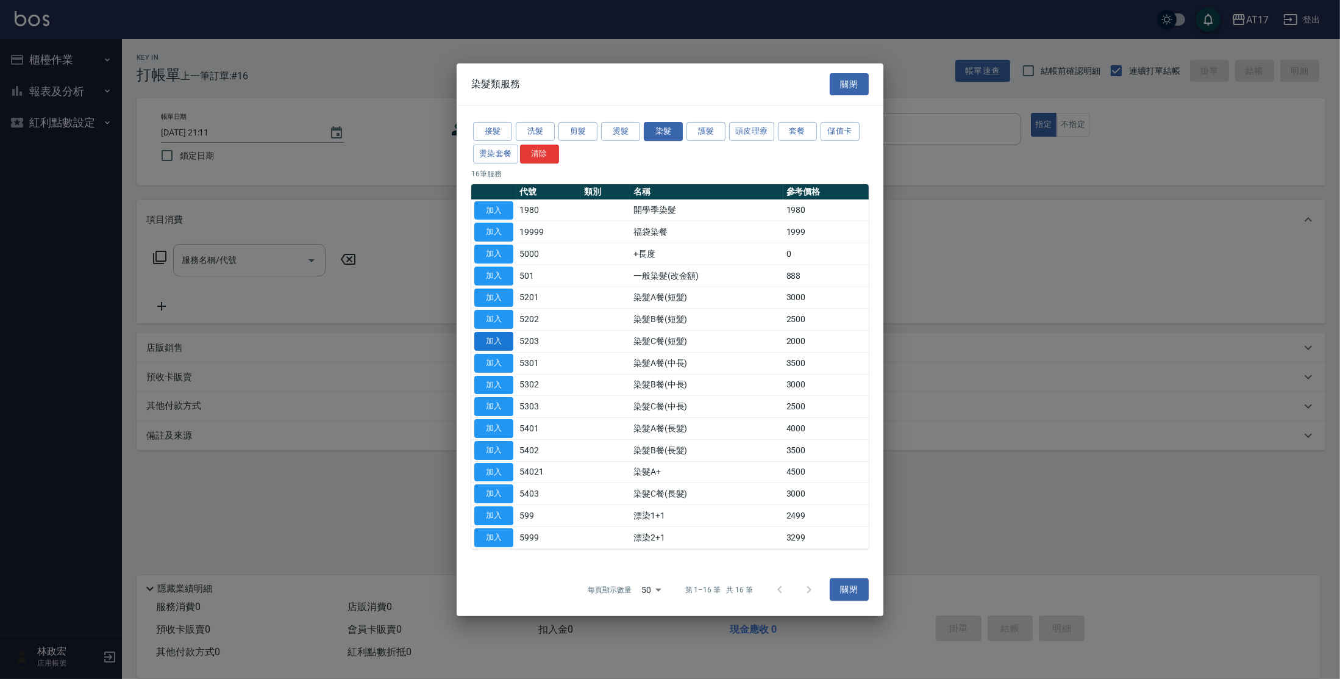 The width and height of the screenshot is (1340, 679). What do you see at coordinates (707, 385) in the screenshot?
I see `td: 染髮B餐(中長)` at bounding box center [707, 385].